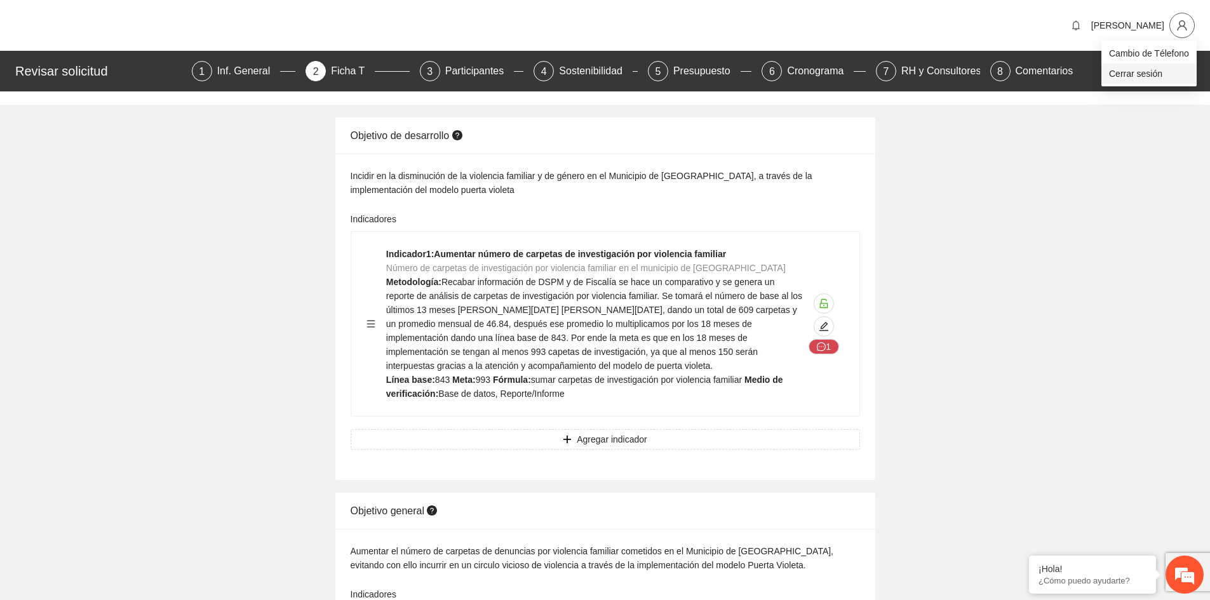  I want to click on div: Sostenibilidad, so click(596, 71).